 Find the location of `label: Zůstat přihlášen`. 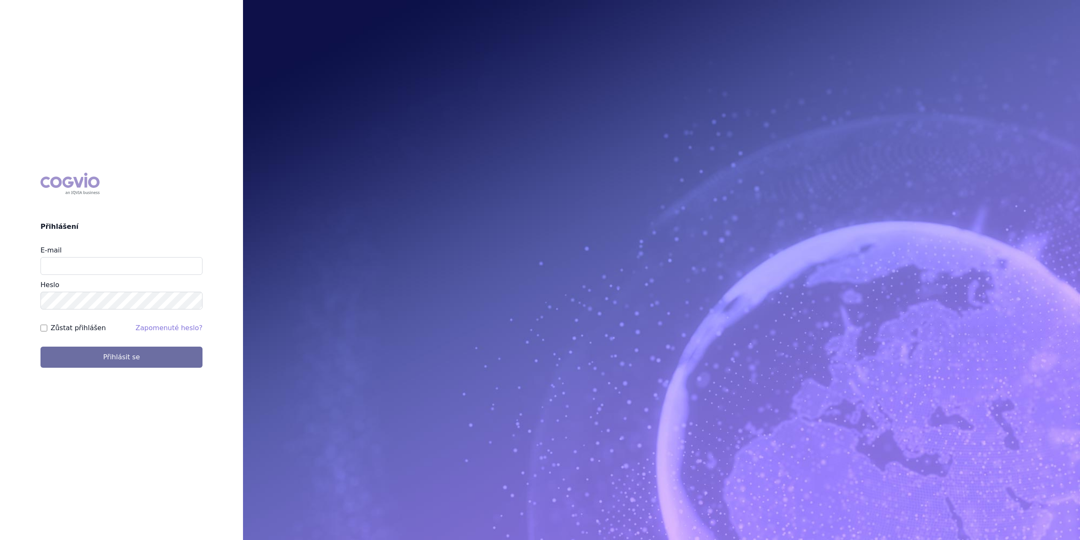

label: Zůstat přihlášen is located at coordinates (78, 328).